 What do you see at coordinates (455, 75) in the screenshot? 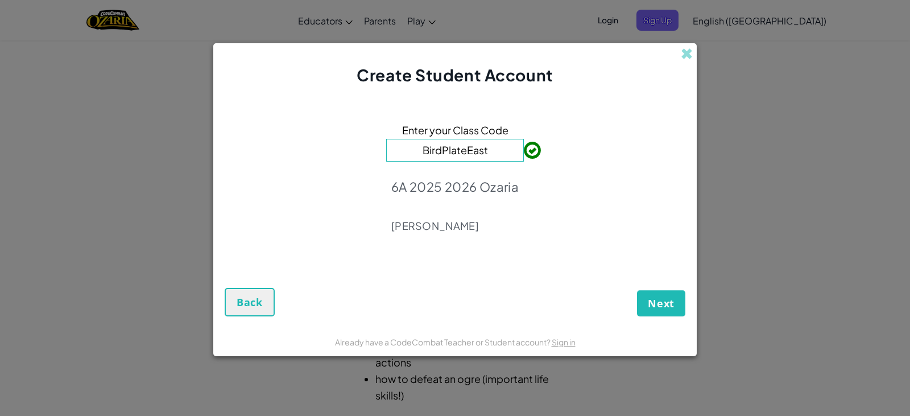
I see `span: Create Student Account` at bounding box center [455, 75].